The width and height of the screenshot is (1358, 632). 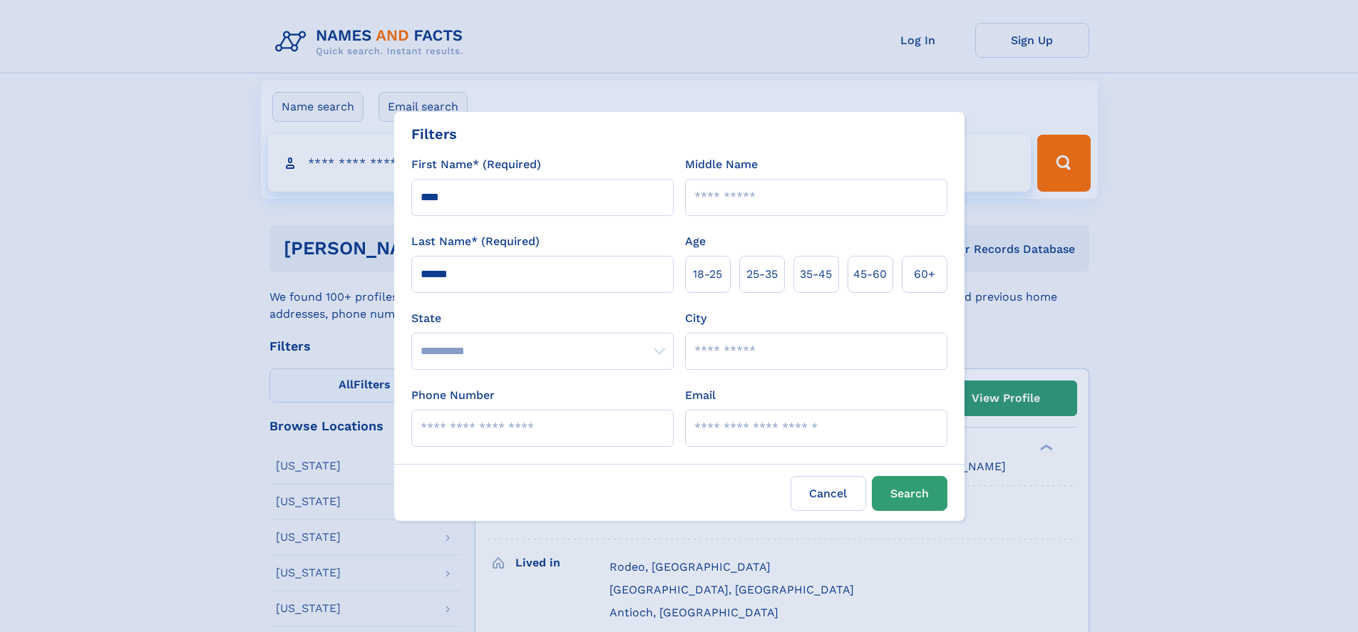 What do you see at coordinates (476, 165) in the screenshot?
I see `label: First Name* (Required)` at bounding box center [476, 165].